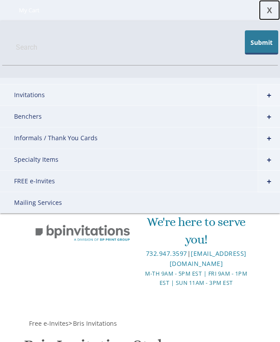 The height and width of the screenshot is (342, 280). Describe the element at coordinates (95, 323) in the screenshot. I see `span: Bris Invitations` at that location.